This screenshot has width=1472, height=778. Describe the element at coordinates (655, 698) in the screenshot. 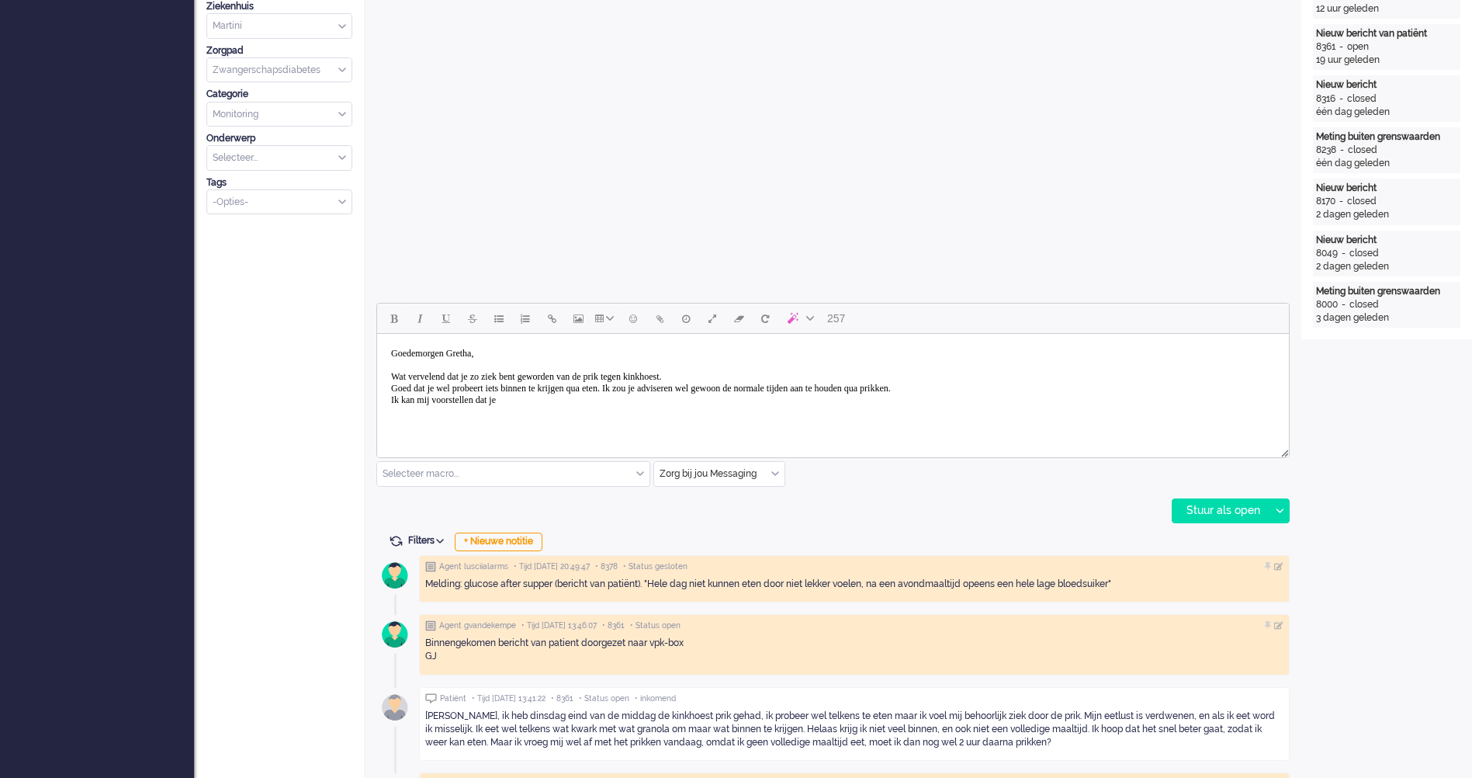

I see `span: • inkomend` at that location.